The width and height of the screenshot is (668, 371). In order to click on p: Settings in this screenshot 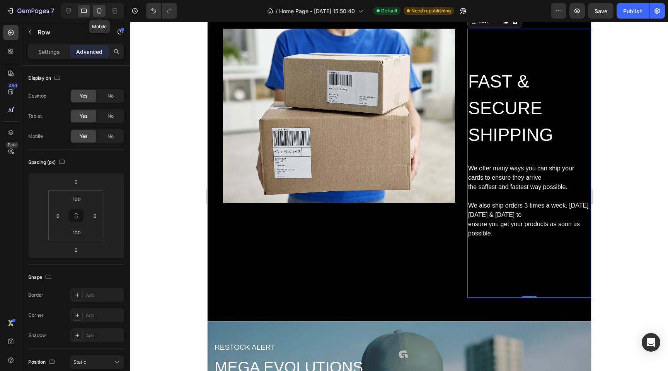, I will do `click(49, 51)`.